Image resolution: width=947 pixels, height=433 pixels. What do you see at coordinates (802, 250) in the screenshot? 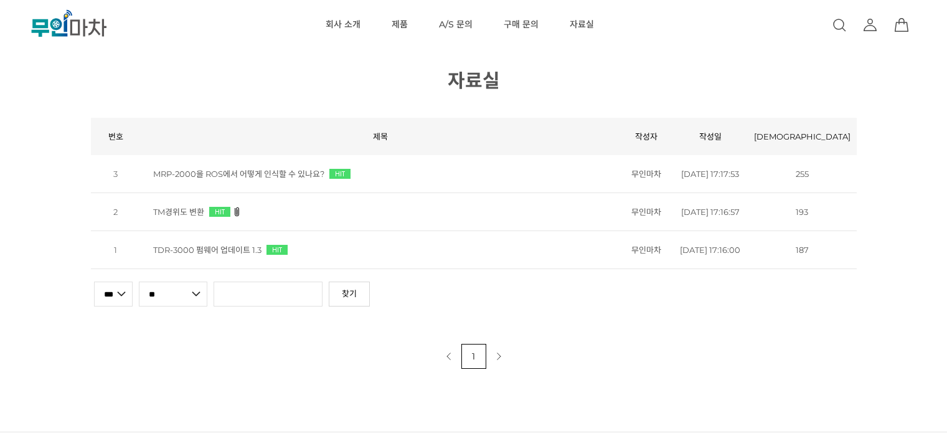
I see `td: 187` at bounding box center [802, 250].